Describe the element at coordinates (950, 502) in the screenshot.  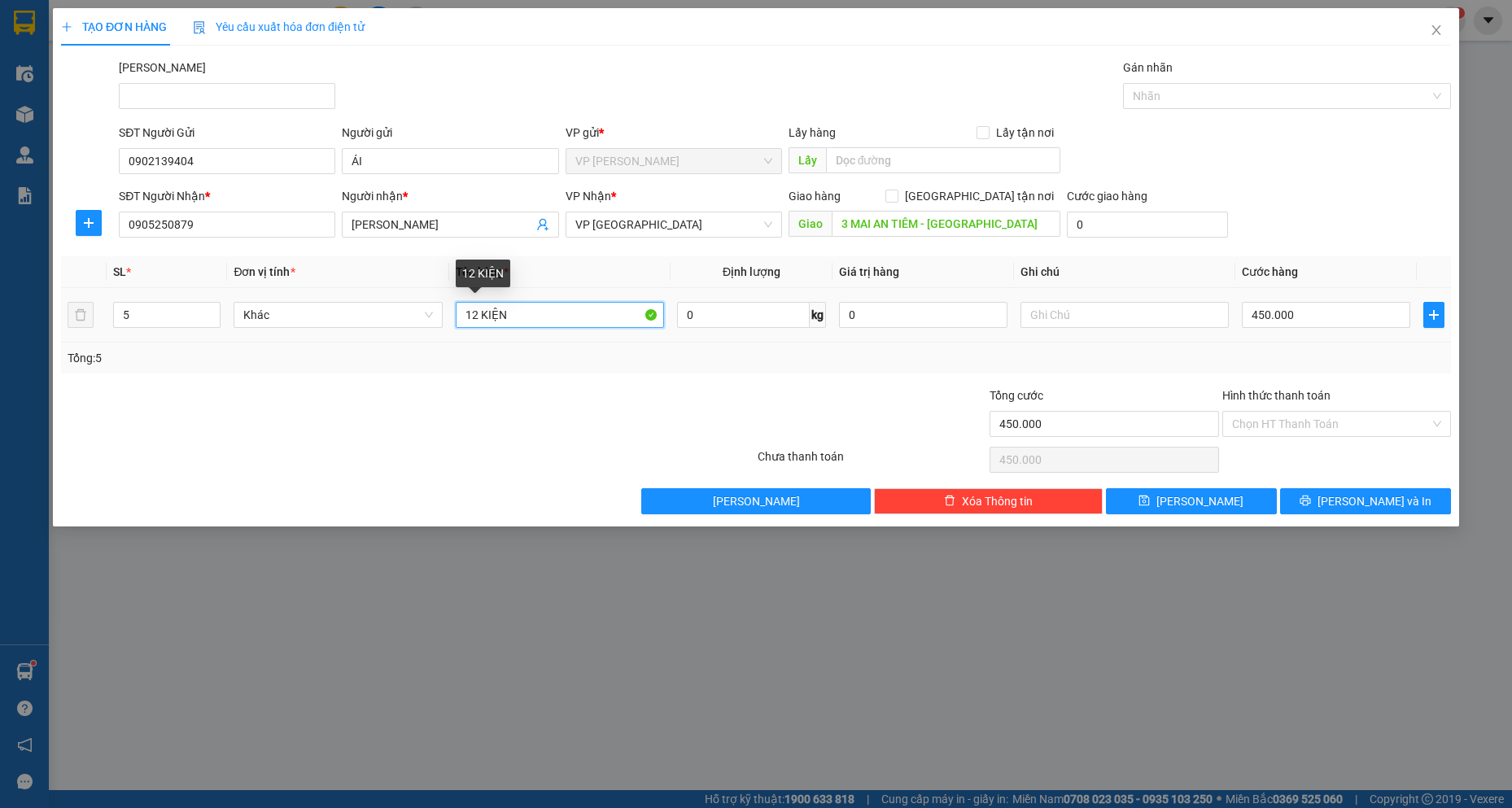
I see `span: delete` at that location.